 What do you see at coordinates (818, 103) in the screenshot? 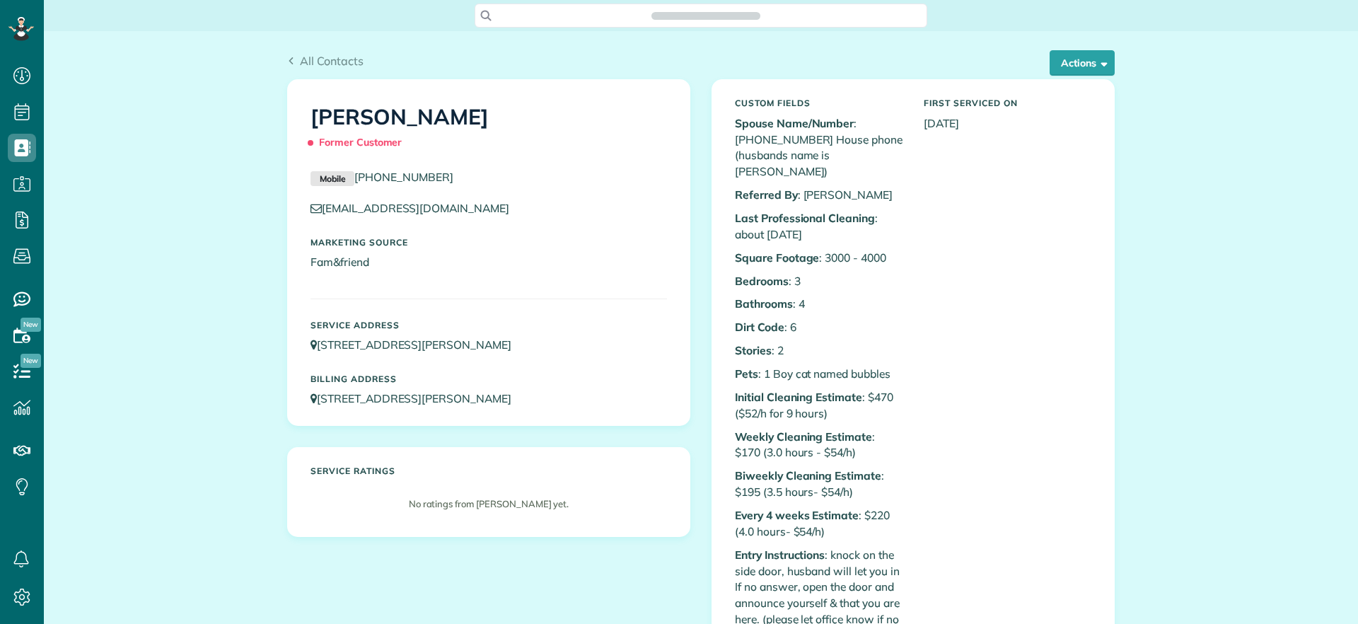
I see `h5: Custom Fields` at bounding box center [818, 103].